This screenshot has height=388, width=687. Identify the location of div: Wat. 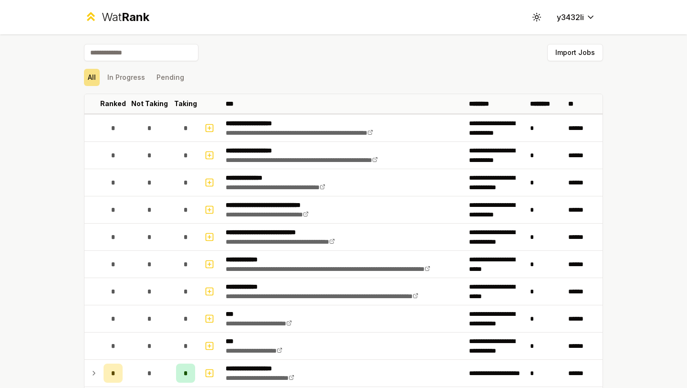
(126, 17).